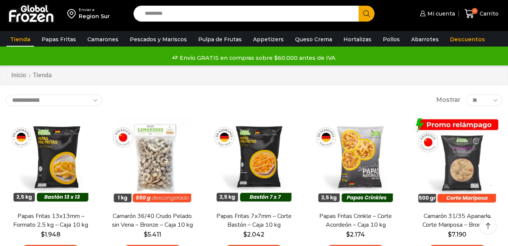  I want to click on a: Papas Fritas 13x13mm – Formato 2,5 kg – Caja 10 kg, so click(51, 221).